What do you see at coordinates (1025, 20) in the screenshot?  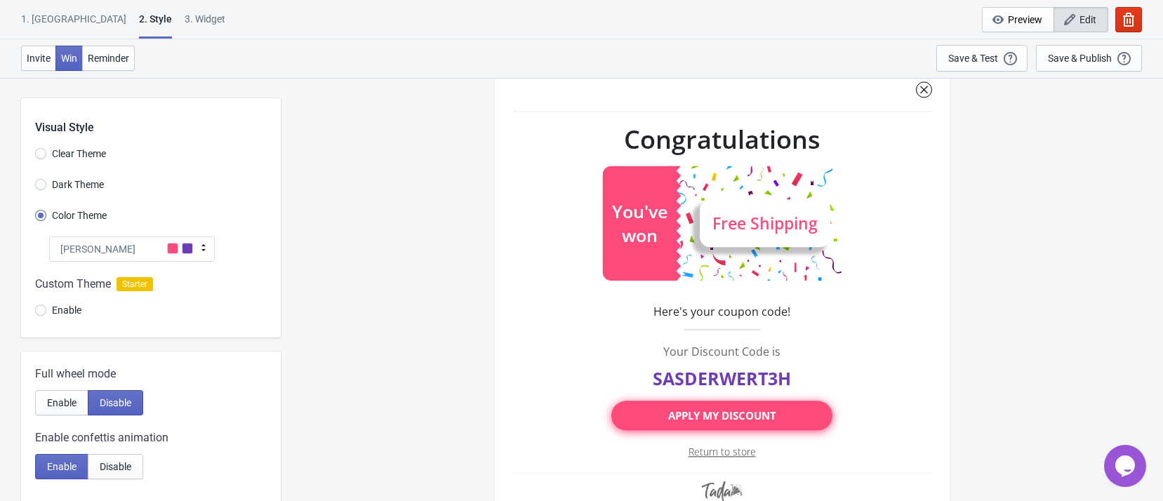 I see `span: Preview` at bounding box center [1025, 20].